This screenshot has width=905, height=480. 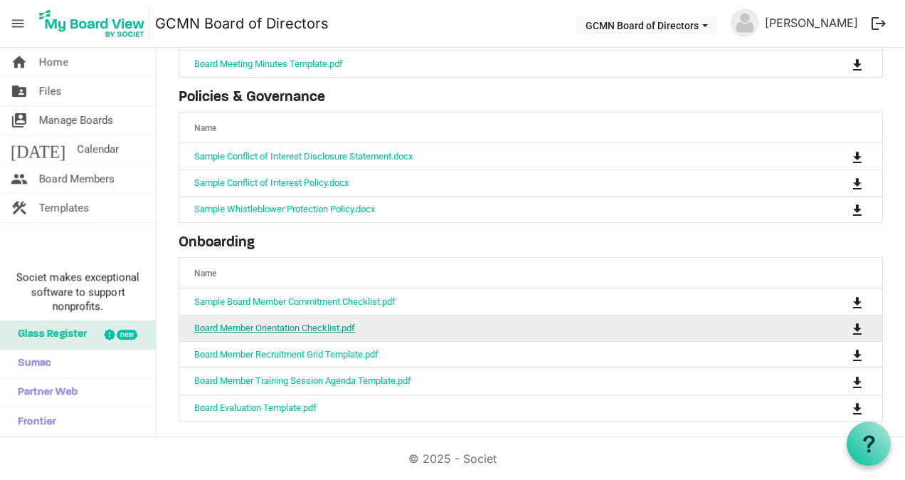 What do you see at coordinates (295, 301) in the screenshot?
I see `a: Sample Board Member Commitment Checklist.pdf` at bounding box center [295, 301].